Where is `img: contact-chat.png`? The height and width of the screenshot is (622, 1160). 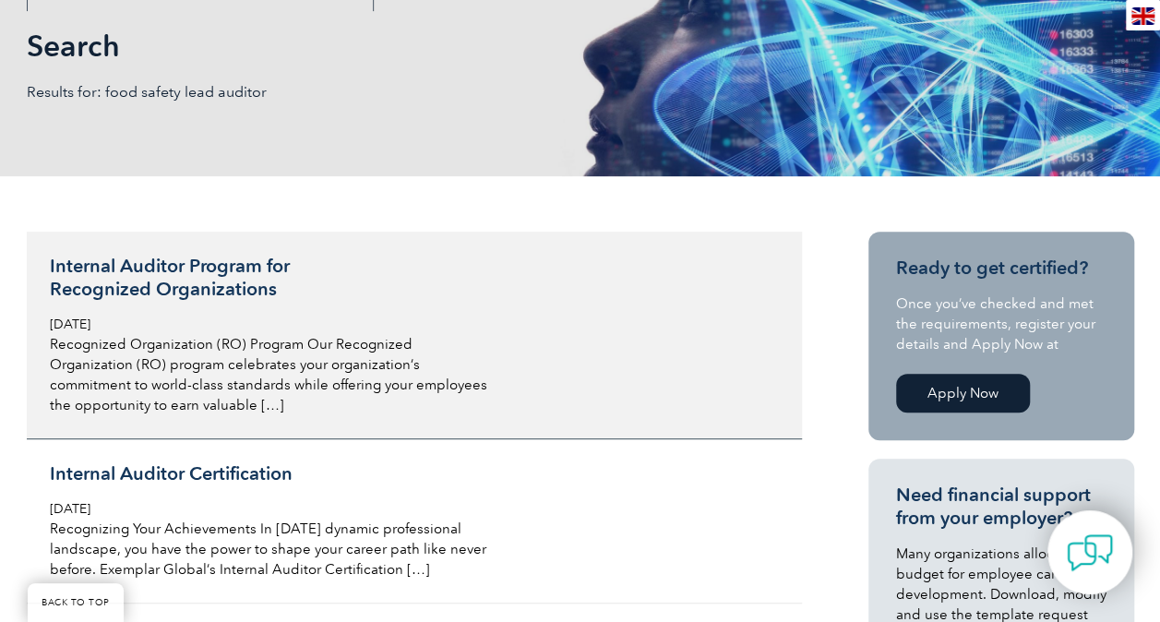
img: contact-chat.png is located at coordinates (1090, 553).